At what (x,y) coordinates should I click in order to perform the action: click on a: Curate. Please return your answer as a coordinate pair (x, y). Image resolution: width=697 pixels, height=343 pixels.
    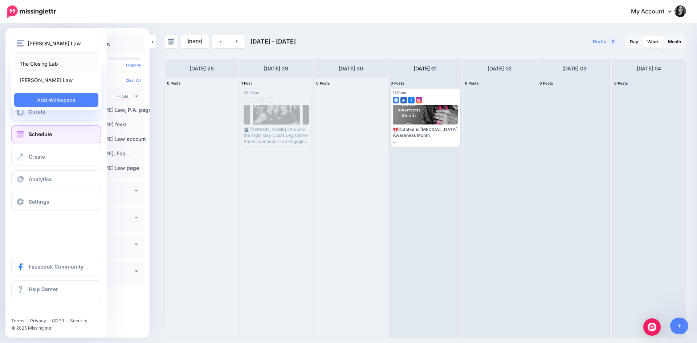
    Looking at the image, I should click on (56, 112).